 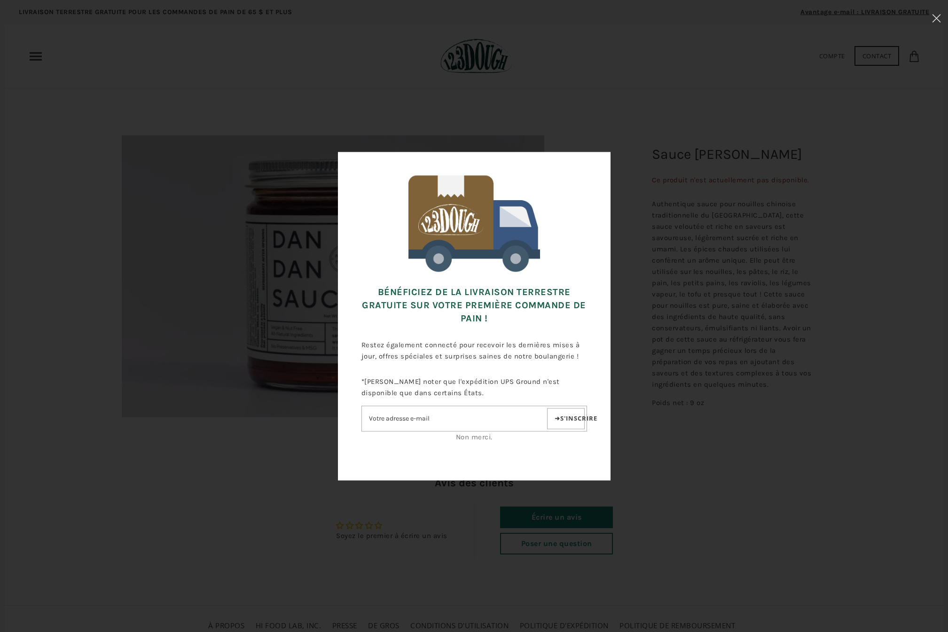 What do you see at coordinates (474, 223) in the screenshot?
I see `img: 123Dough Bakery Livraison gratuite pour les nouveaux clients` at bounding box center [474, 223].